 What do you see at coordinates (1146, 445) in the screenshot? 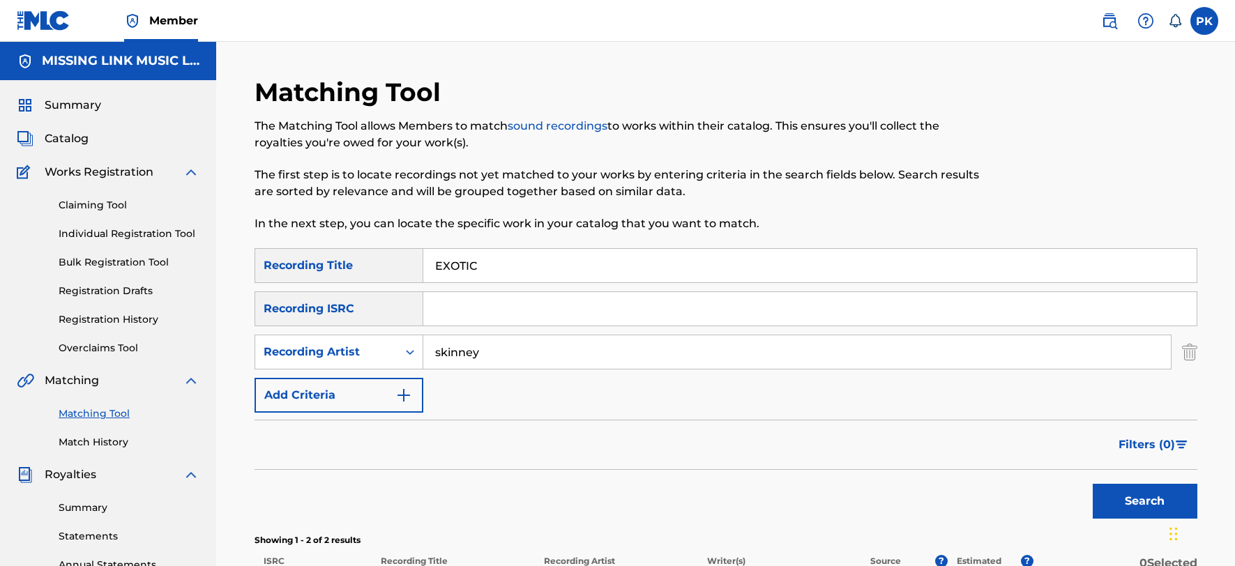
I see `span: Filters ( 0 )` at bounding box center [1146, 445].